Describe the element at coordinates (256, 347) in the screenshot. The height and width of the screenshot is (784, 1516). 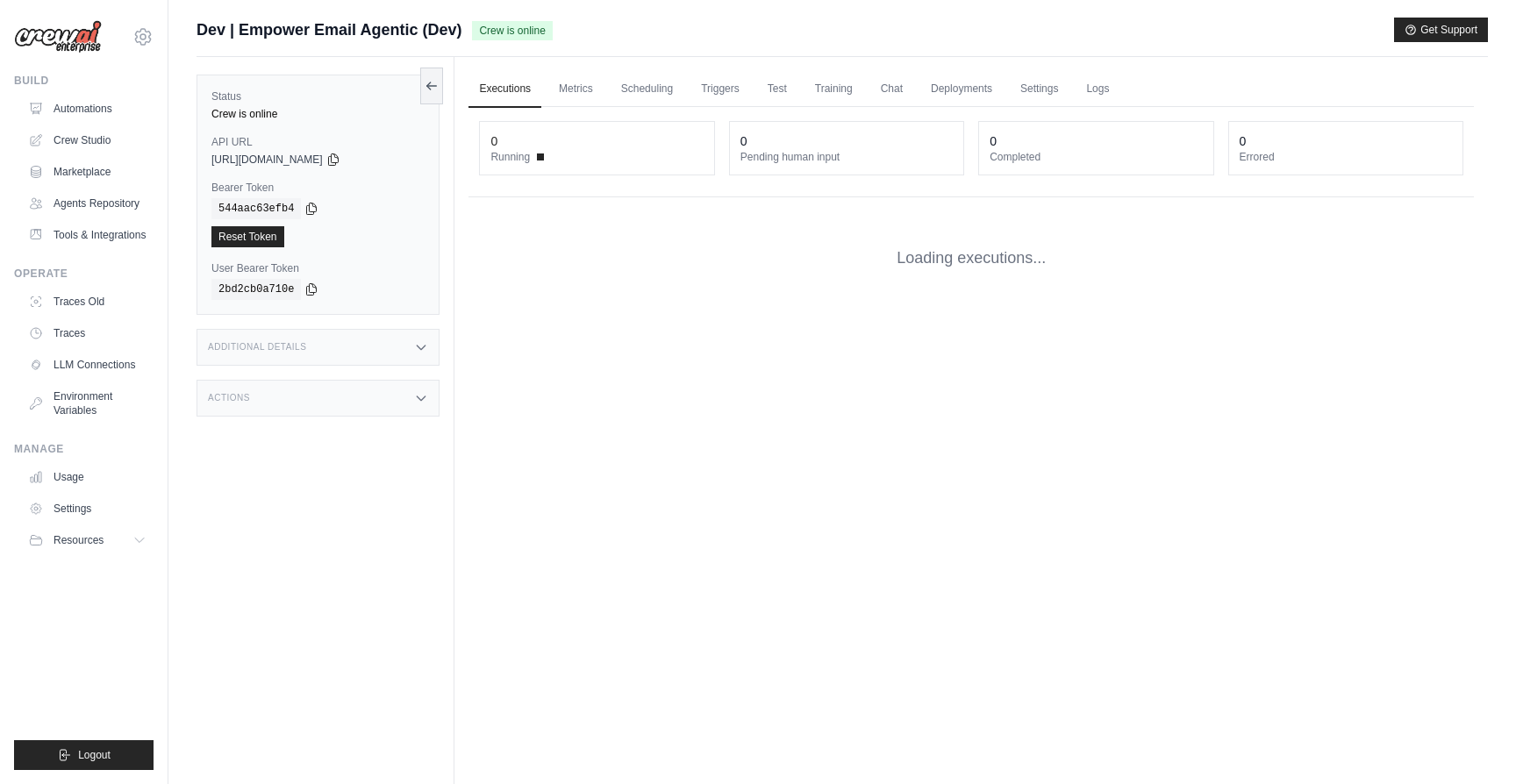
I see `h3: Additional Details` at that location.